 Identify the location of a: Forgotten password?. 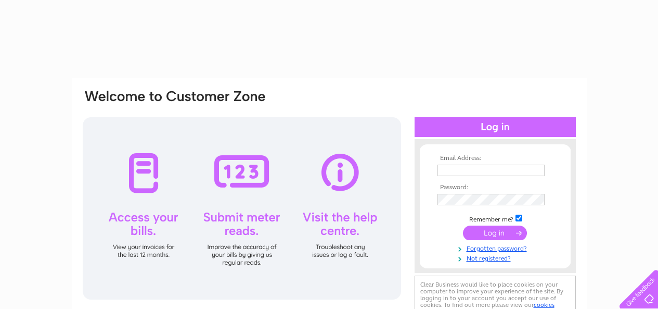
(496, 247).